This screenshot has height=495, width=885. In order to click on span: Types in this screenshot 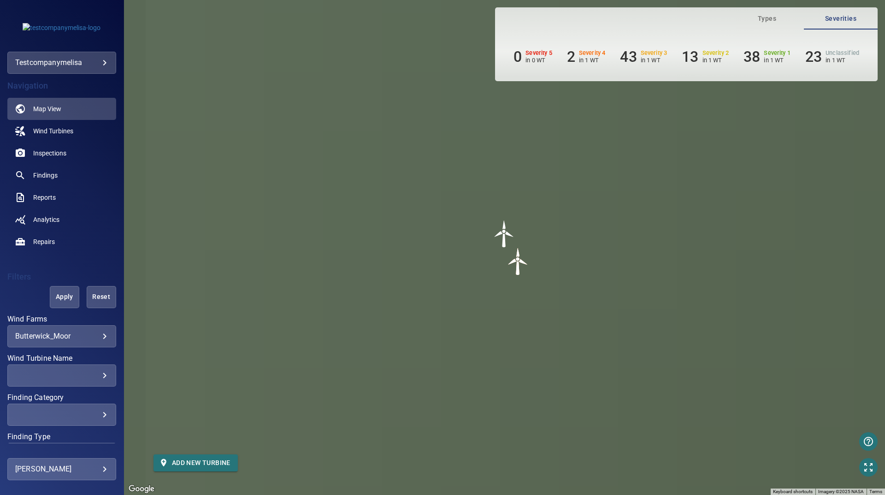, I will do `click(767, 18)`.